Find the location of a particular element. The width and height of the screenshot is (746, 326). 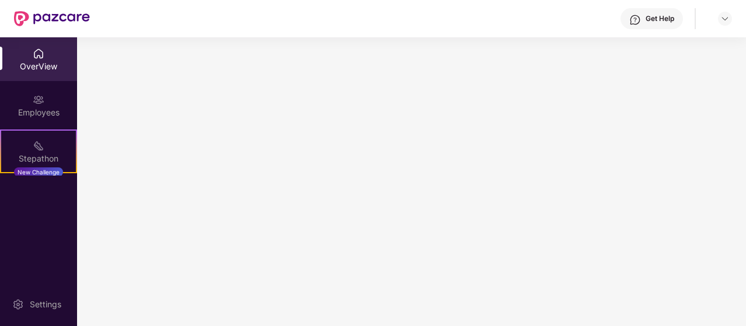

img: svg+xml;base64,PHN2ZyBpZD0iU2V0dGluZy0yMHgyMCIgeG1sbnM9Imh0dHA6Ly93d3cudzMub3JnLzIwMDAvc3ZnIiB3aW... is located at coordinates (18, 305).